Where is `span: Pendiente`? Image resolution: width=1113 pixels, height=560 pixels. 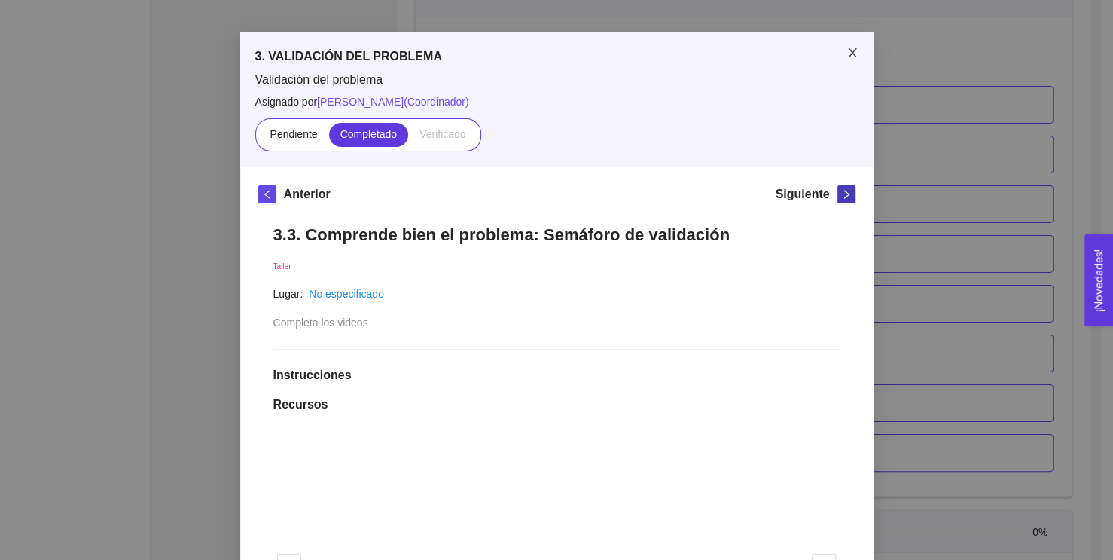
span: Pendiente is located at coordinates (293, 134).